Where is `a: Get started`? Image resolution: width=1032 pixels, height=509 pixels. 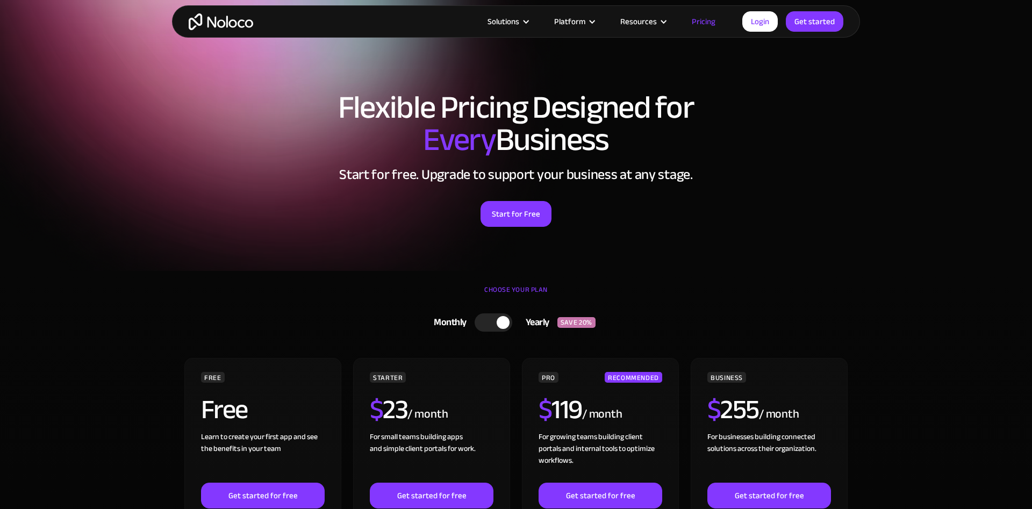 a: Get started is located at coordinates (814, 21).